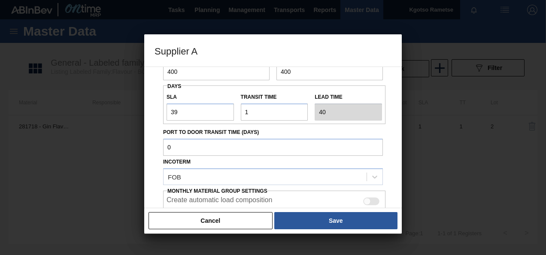 The height and width of the screenshot is (255, 546). What do you see at coordinates (274, 97) in the screenshot?
I see `label: Transit time` at bounding box center [274, 97].